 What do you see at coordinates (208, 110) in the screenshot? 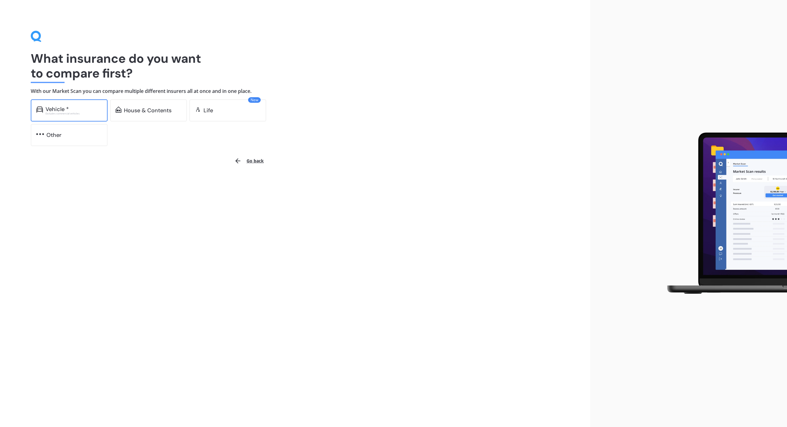
I see `div: Life` at bounding box center [208, 110].